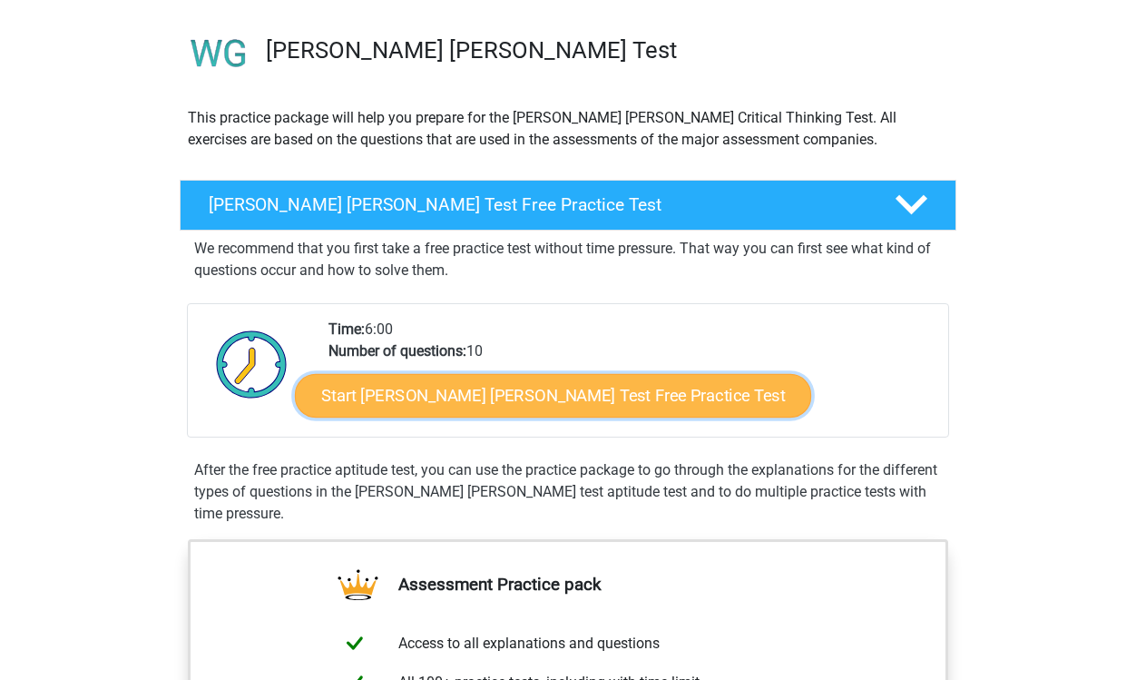 This screenshot has height=680, width=1136. I want to click on div: After the free practice aptitude test, you can use the practice package to go through the explana..., so click(568, 492).